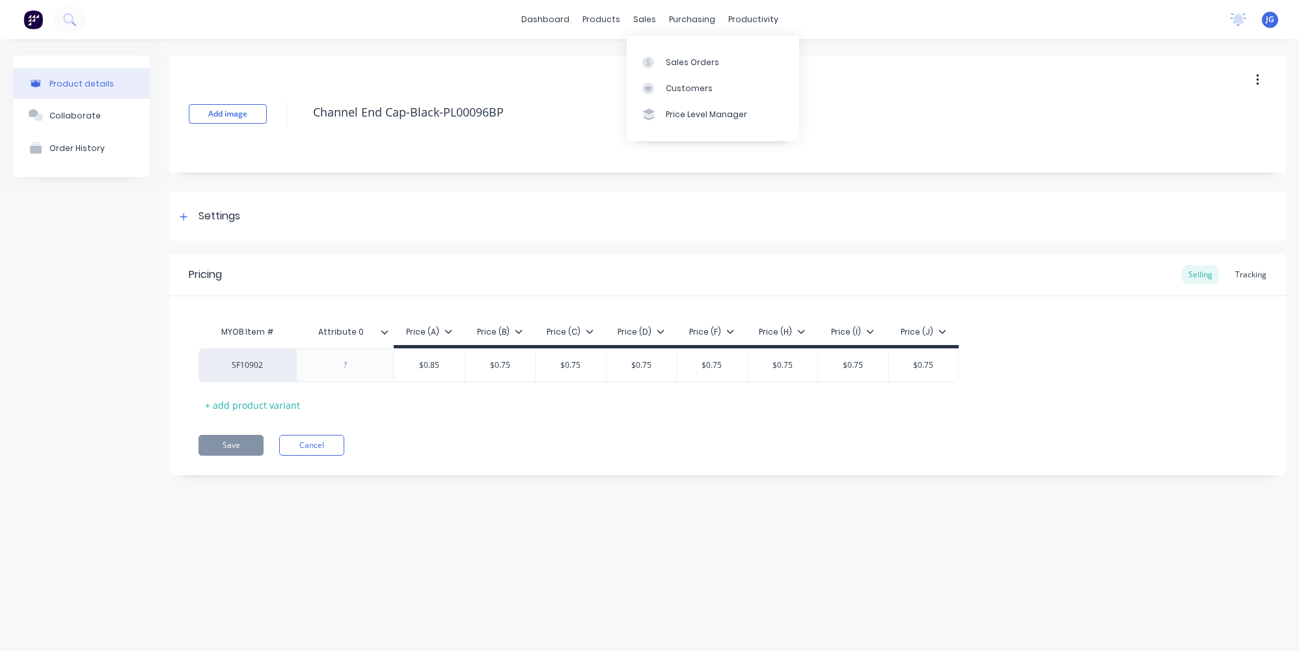 The image size is (1299, 651). What do you see at coordinates (81, 83) in the screenshot?
I see `button: Product details` at bounding box center [81, 83].